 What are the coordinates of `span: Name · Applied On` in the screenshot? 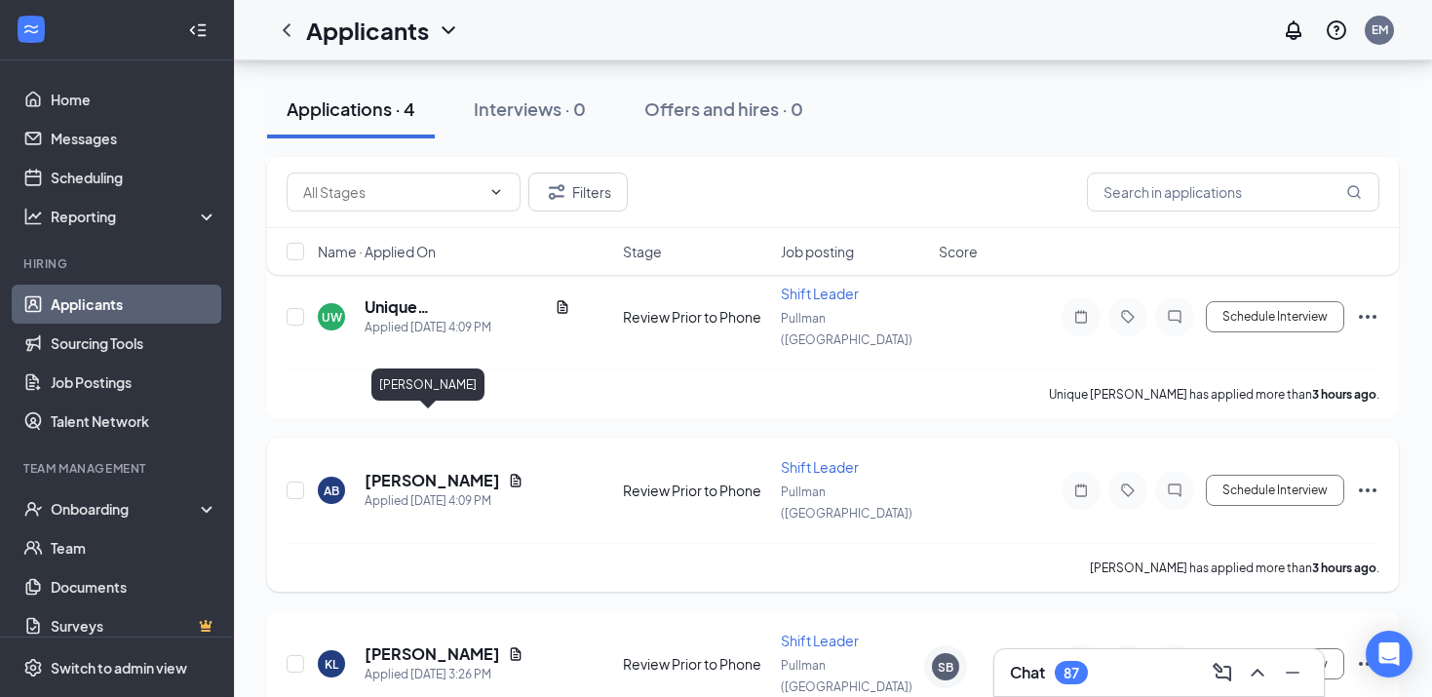 It's located at (376, 251).